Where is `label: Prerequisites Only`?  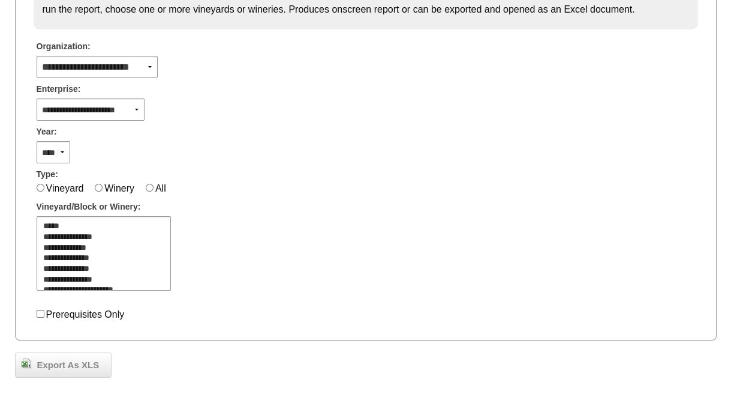
label: Prerequisites Only is located at coordinates (85, 314).